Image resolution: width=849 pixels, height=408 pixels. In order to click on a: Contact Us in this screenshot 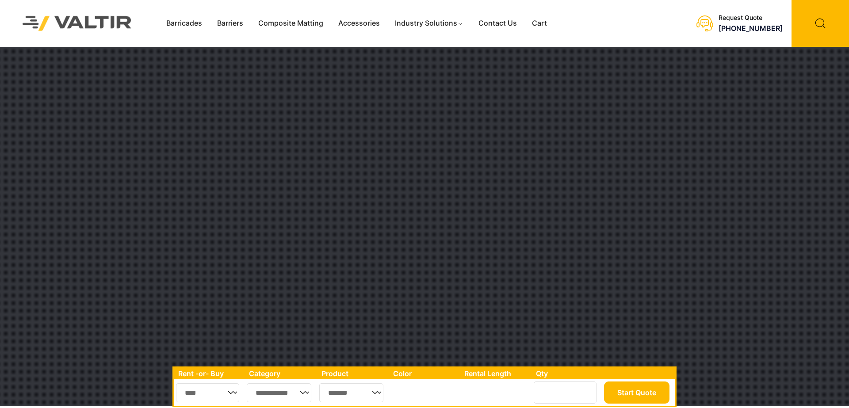, I will do `click(497, 23)`.